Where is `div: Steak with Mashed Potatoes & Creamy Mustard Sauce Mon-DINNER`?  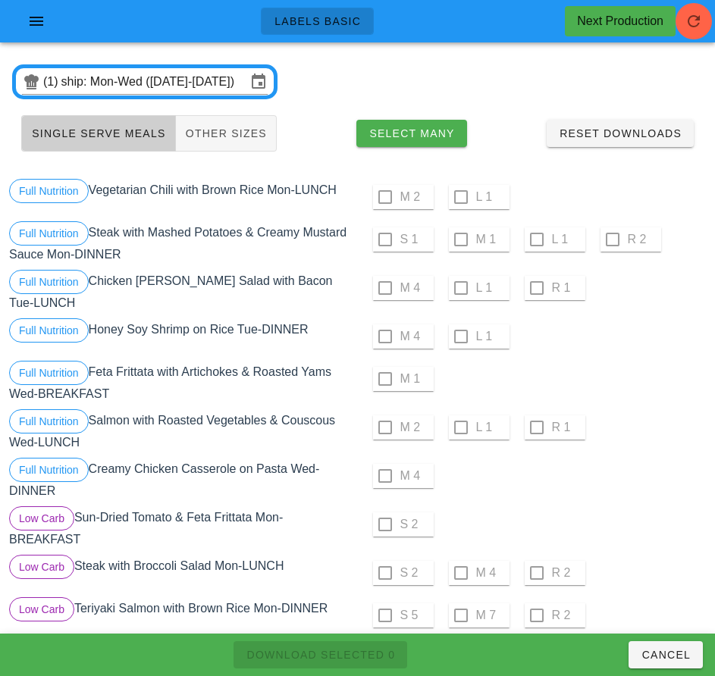
div: Steak with Mashed Potatoes & Creamy Mustard Sauce Mon-DINNER is located at coordinates (182, 243).